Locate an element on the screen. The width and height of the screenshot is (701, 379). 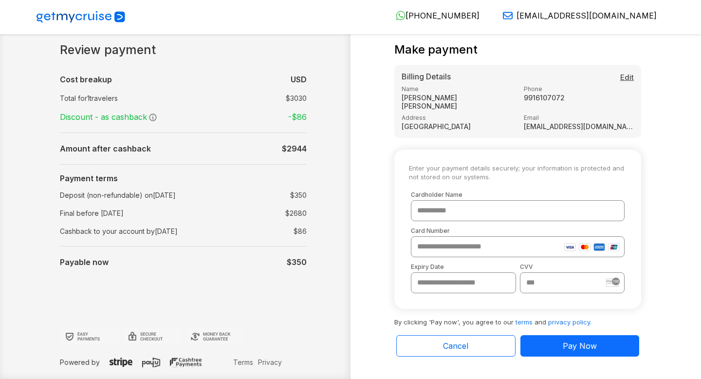
label: Phone is located at coordinates (579, 89).